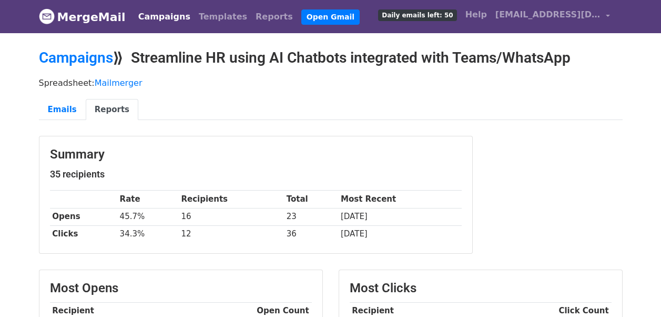 Image resolution: width=661 pixels, height=317 pixels. Describe the element at coordinates (311, 199) in the screenshot. I see `th: Total` at that location.